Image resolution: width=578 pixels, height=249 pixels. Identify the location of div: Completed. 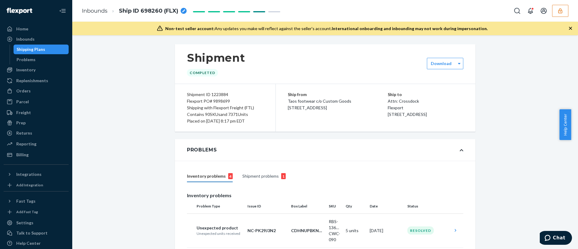
(202, 73).